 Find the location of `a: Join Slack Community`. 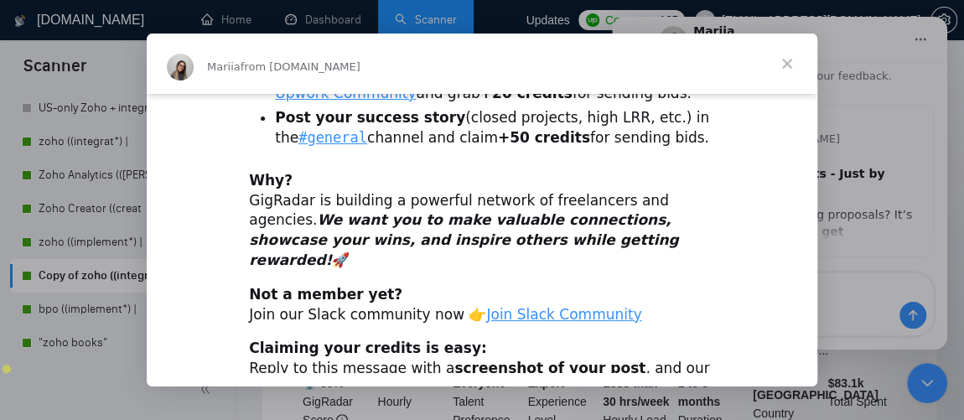

a: Join Slack Community is located at coordinates (563, 314).